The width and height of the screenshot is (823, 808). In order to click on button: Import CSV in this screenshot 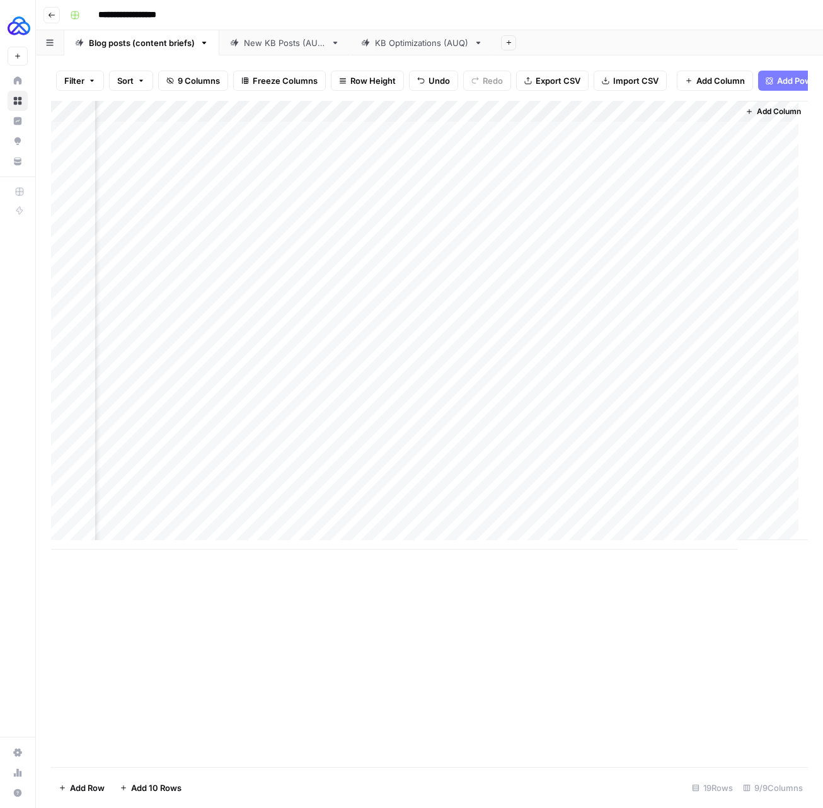, I will do `click(630, 81)`.